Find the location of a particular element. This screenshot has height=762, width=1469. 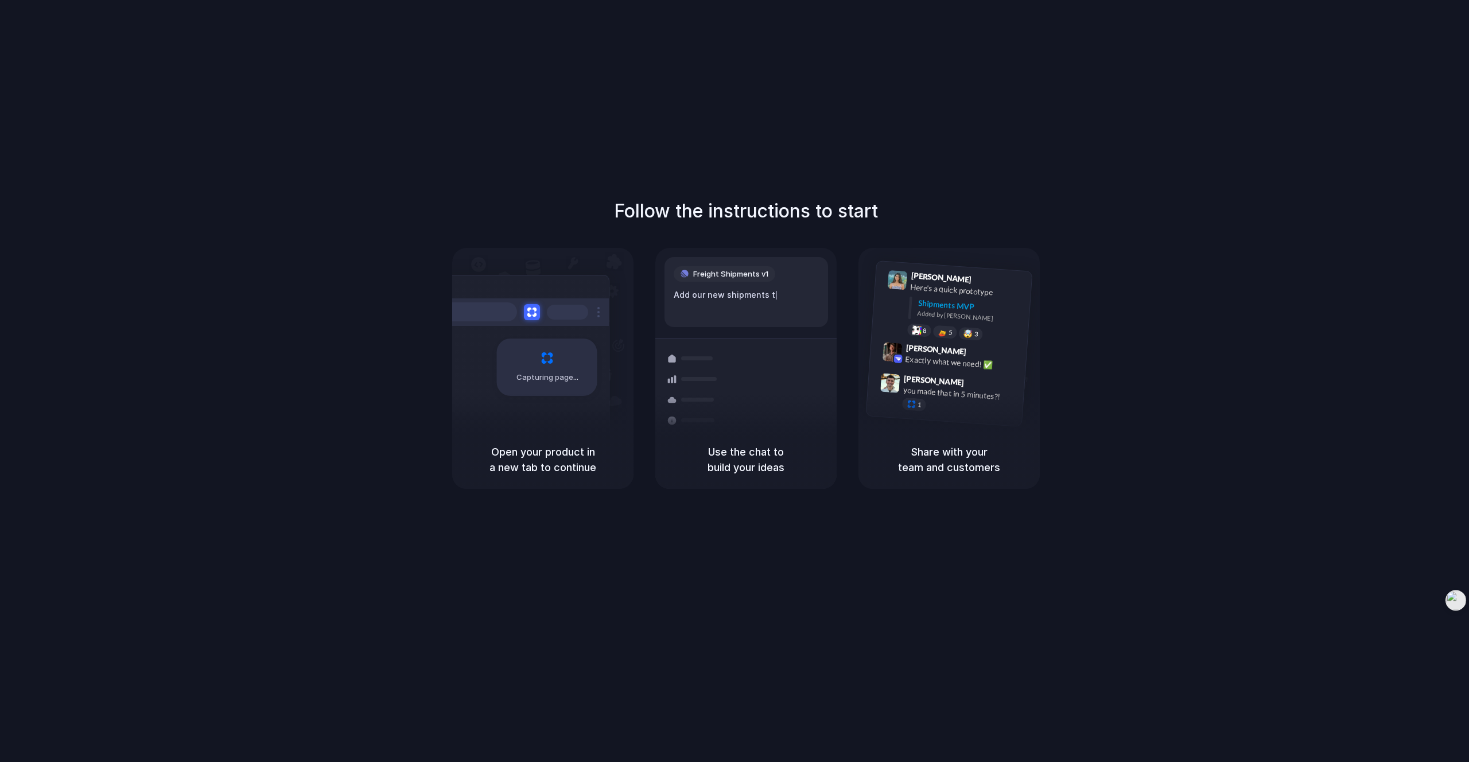

div: you made that in 5 minutes?! is located at coordinates (960, 394).